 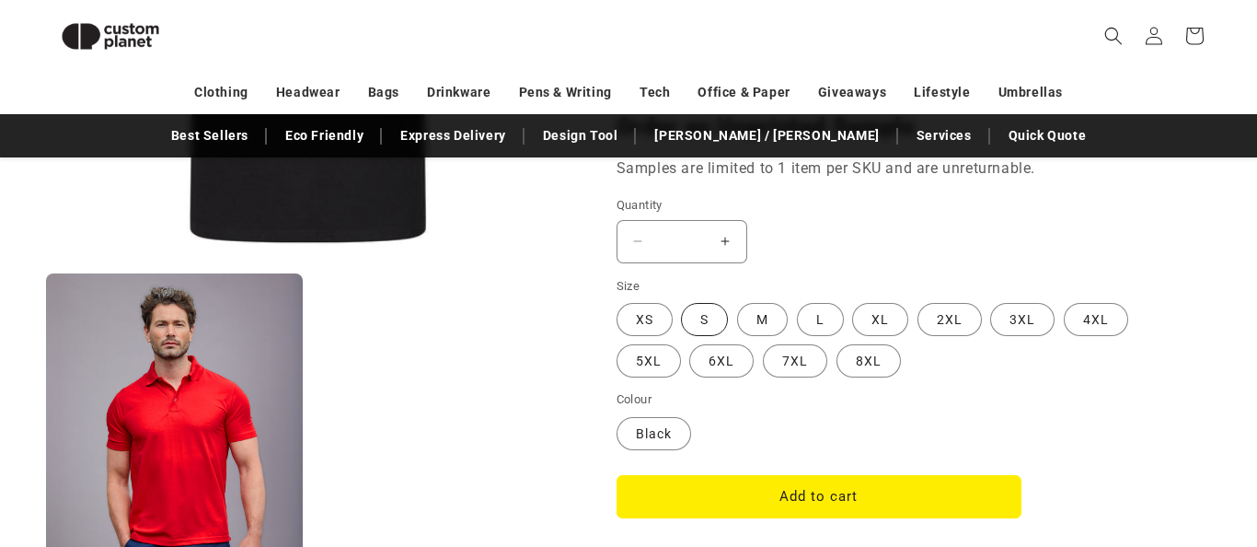 I want to click on a: Giveaways, so click(x=852, y=92).